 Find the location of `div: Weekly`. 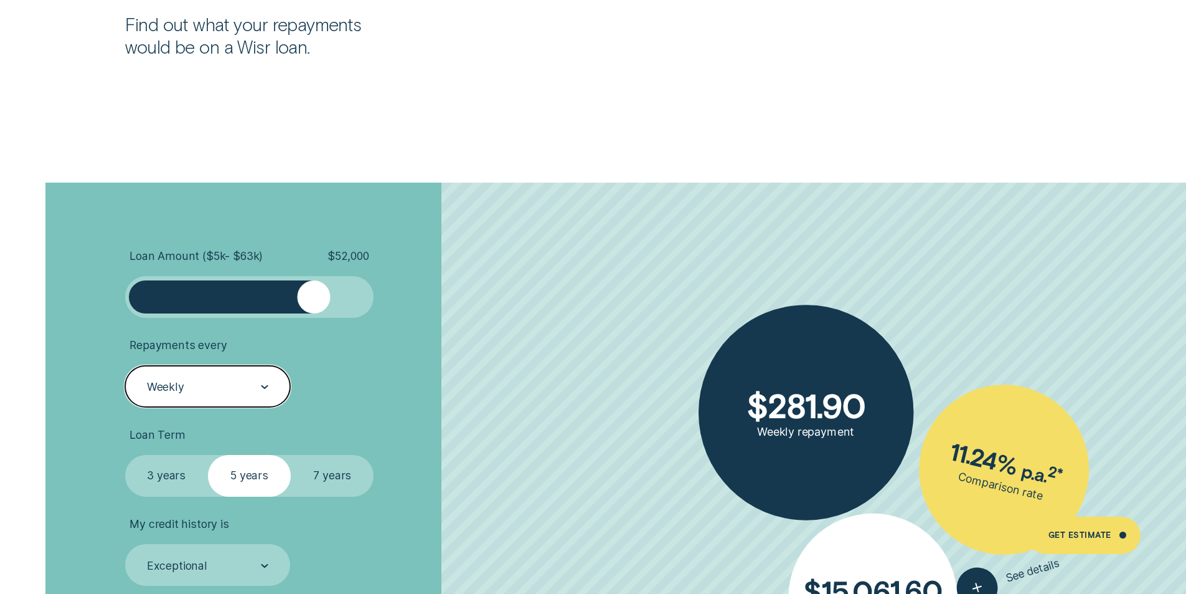

div: Weekly is located at coordinates (166, 387).